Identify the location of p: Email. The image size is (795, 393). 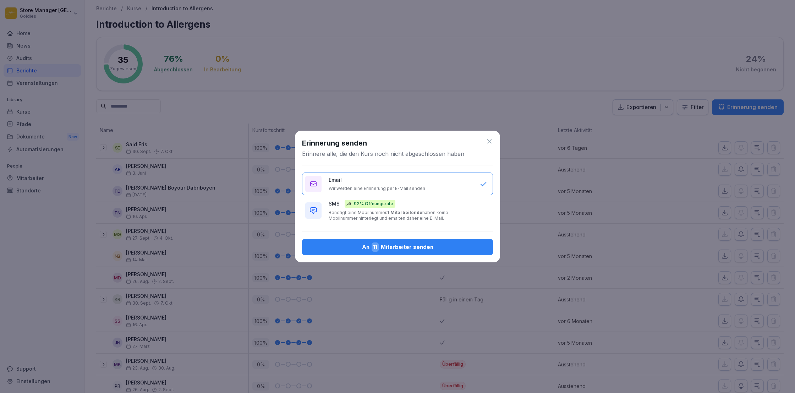
(335, 179).